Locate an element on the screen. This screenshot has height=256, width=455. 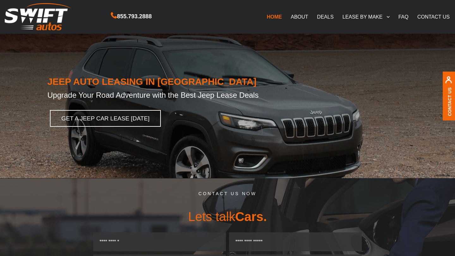
span: 855.793.2888 is located at coordinates (134, 16).